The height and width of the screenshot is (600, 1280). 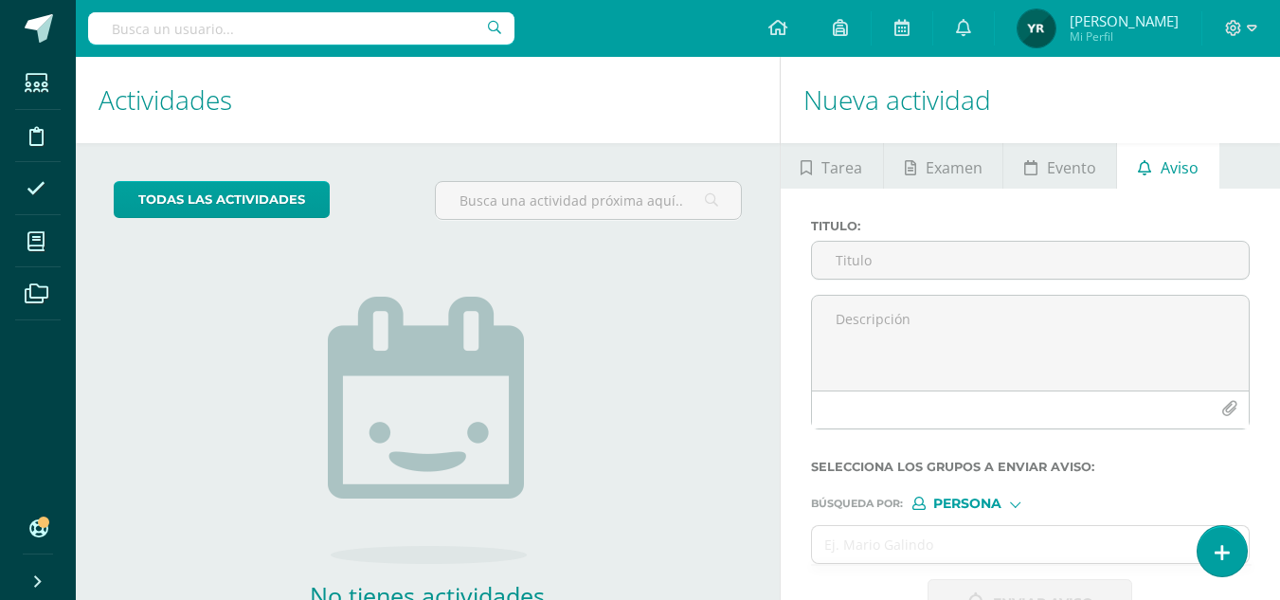 I want to click on label: Selecciona los grupos a enviar aviso :, so click(x=1030, y=466).